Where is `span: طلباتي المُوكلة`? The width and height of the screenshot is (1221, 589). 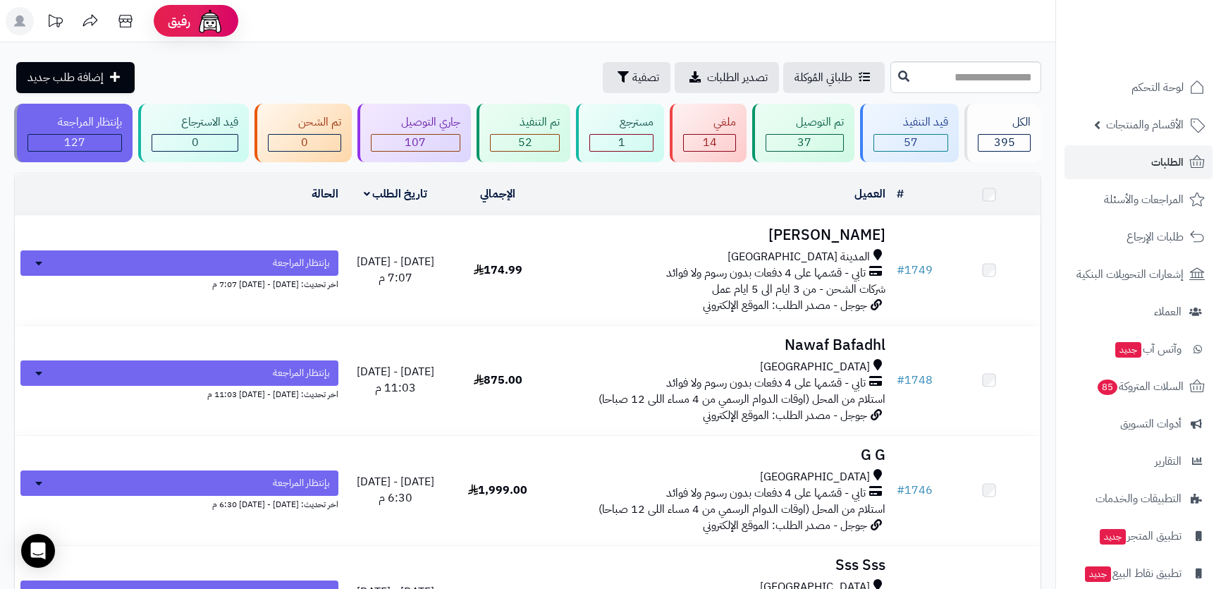 span: طلباتي المُوكلة is located at coordinates (824, 78).